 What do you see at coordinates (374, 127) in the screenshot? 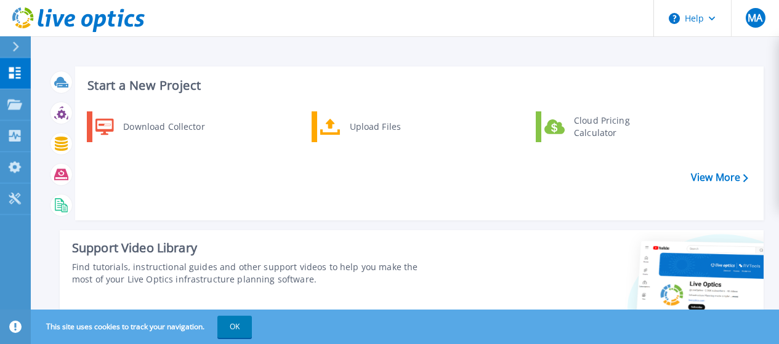
I see `a: Upload Files` at bounding box center [374, 127].